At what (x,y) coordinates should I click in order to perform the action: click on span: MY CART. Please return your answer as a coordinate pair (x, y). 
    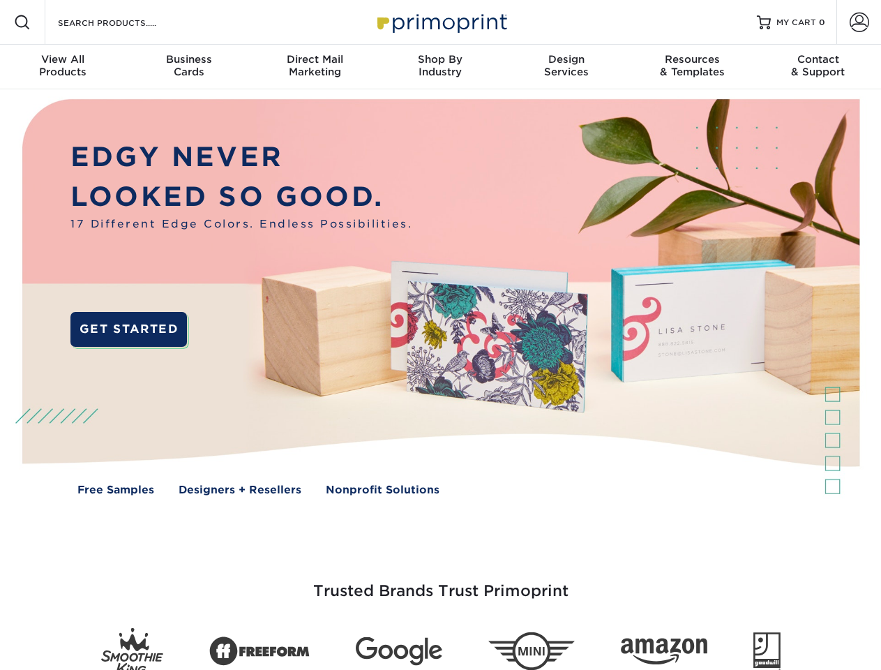
    Looking at the image, I should click on (796, 22).